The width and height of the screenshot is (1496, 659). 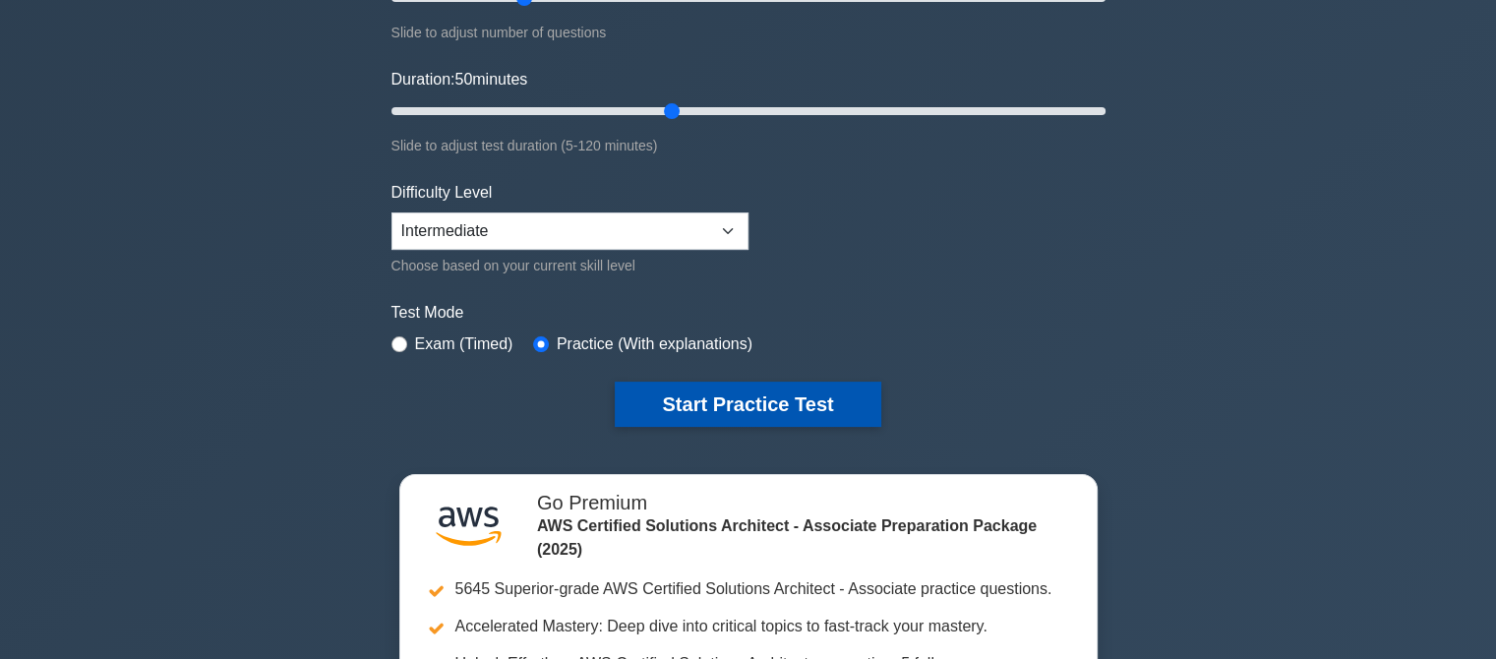 I want to click on span: 50, so click(x=463, y=79).